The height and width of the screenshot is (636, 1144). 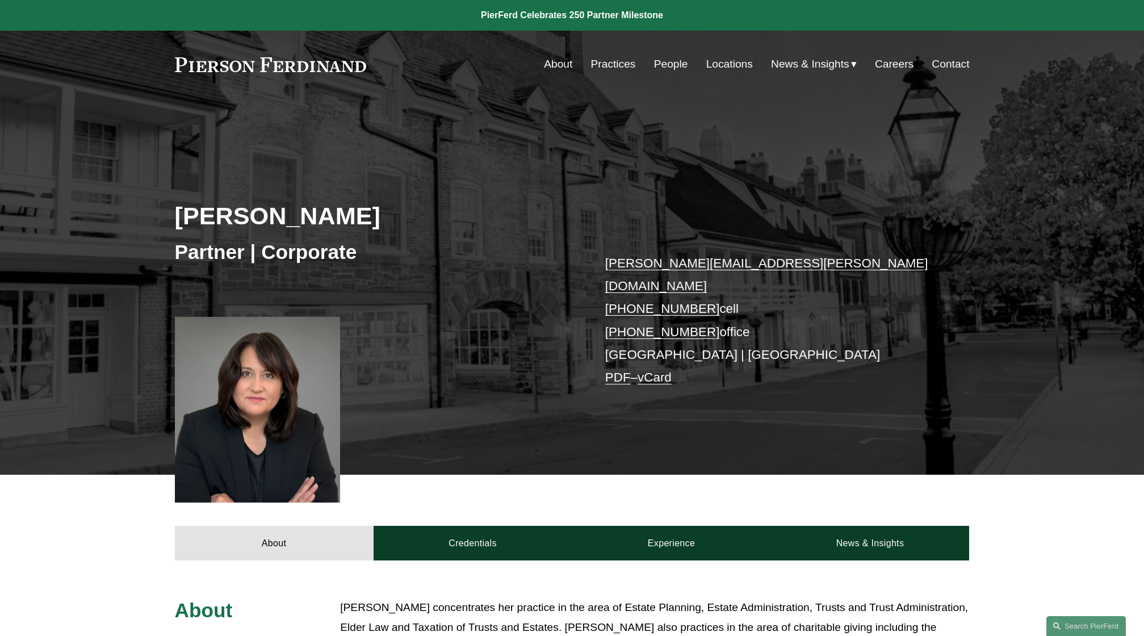 What do you see at coordinates (655, 377) in the screenshot?
I see `a: vCard` at bounding box center [655, 377].